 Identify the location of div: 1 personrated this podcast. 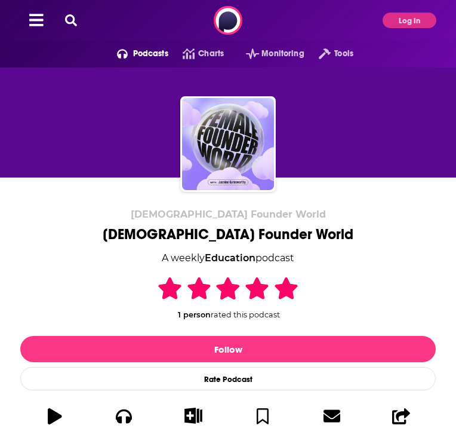
(228, 297).